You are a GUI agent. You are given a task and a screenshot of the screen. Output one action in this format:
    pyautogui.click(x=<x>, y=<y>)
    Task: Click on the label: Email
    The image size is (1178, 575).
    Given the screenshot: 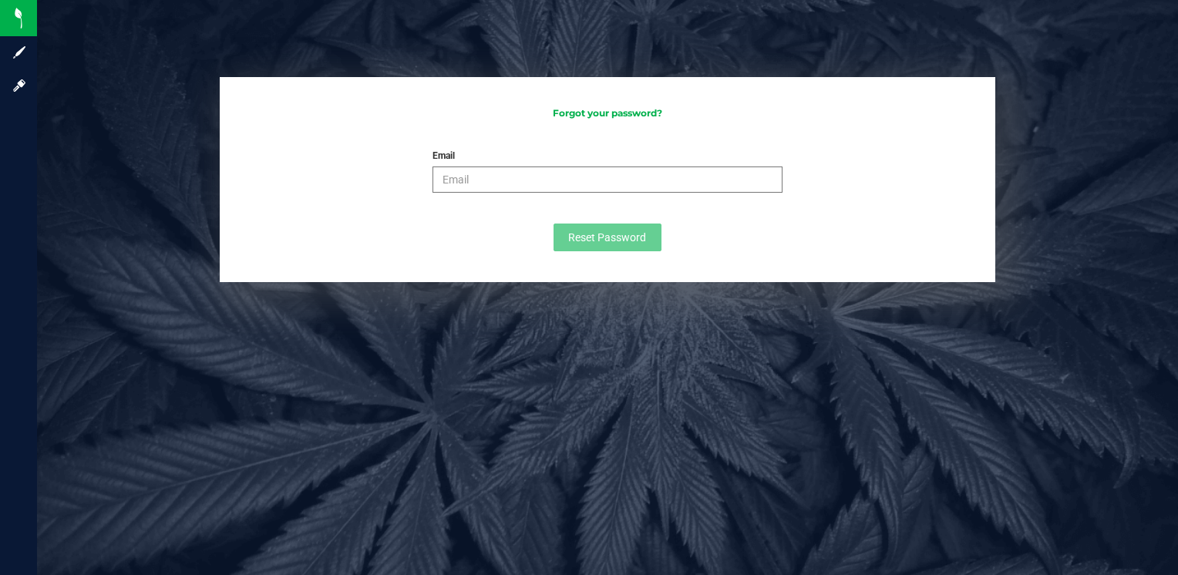 What is the action you would take?
    pyautogui.click(x=443, y=156)
    